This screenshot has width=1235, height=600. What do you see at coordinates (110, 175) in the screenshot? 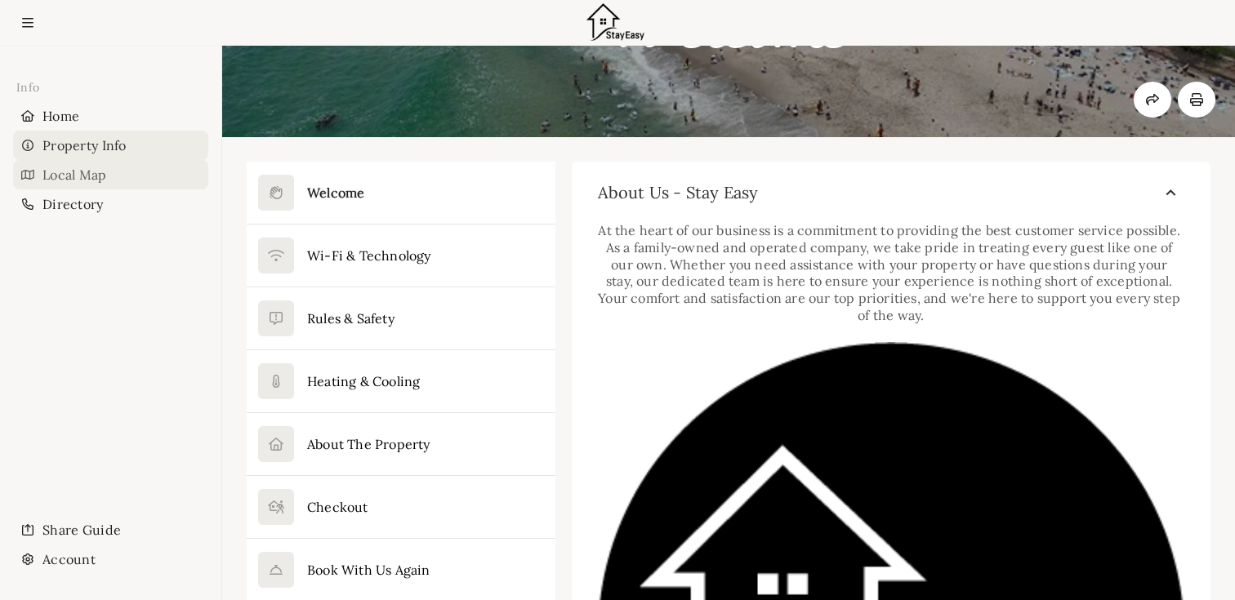
I see `div: Local Map` at bounding box center [110, 175].